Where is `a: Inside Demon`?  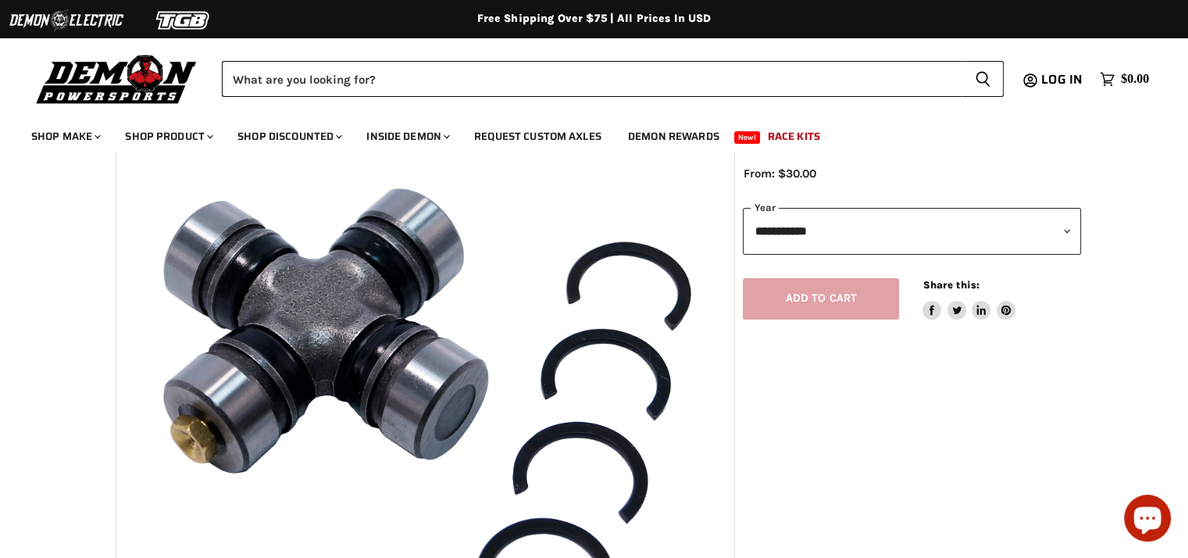 a: Inside Demon is located at coordinates (407, 136).